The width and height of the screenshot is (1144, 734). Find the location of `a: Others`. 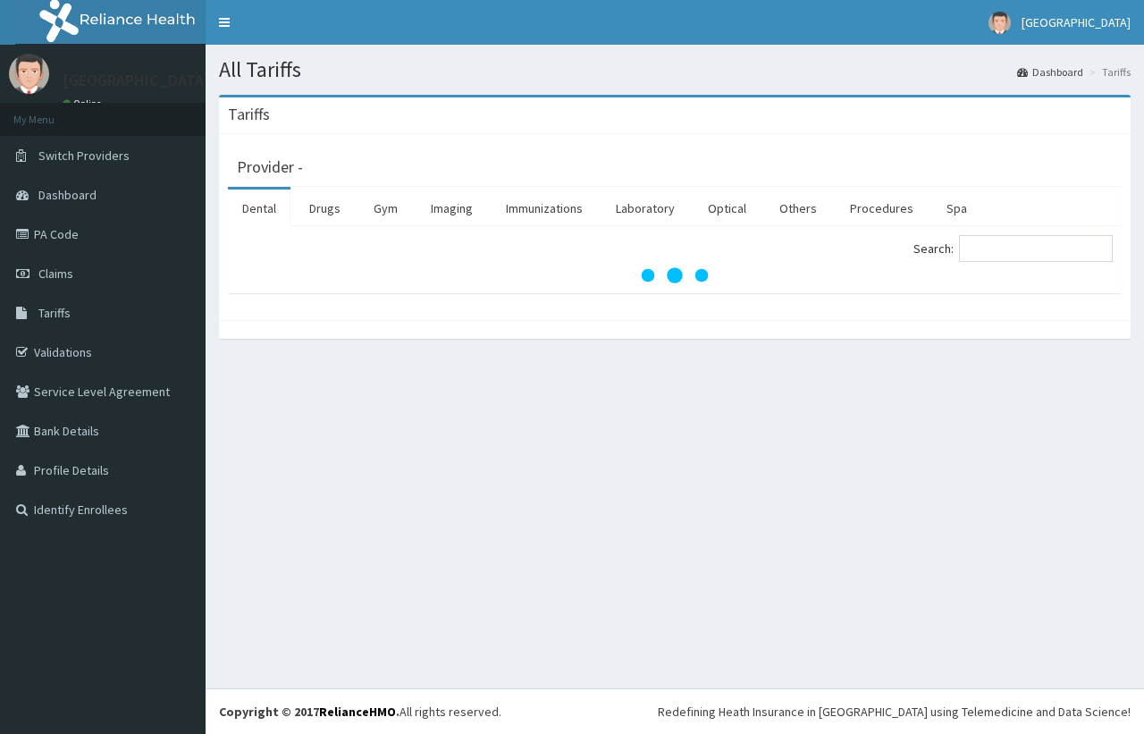

a: Others is located at coordinates (798, 208).